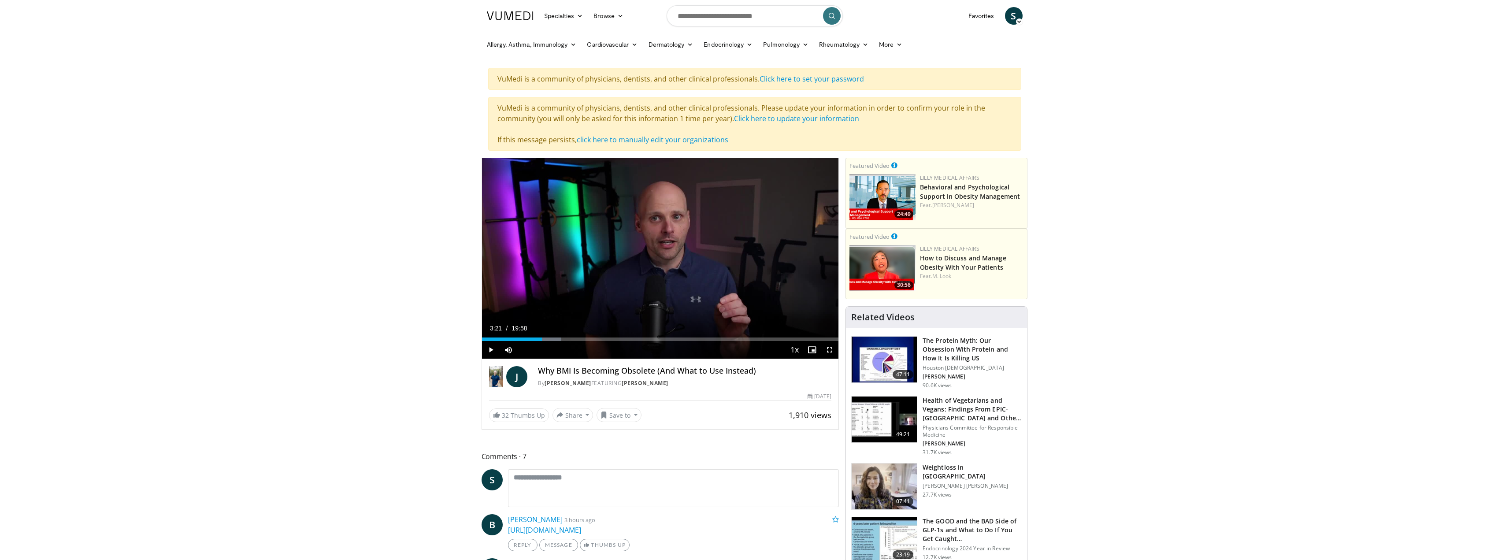  What do you see at coordinates (812, 350) in the screenshot?
I see `button: Enable picture-in-picture mode` at bounding box center [812, 350].